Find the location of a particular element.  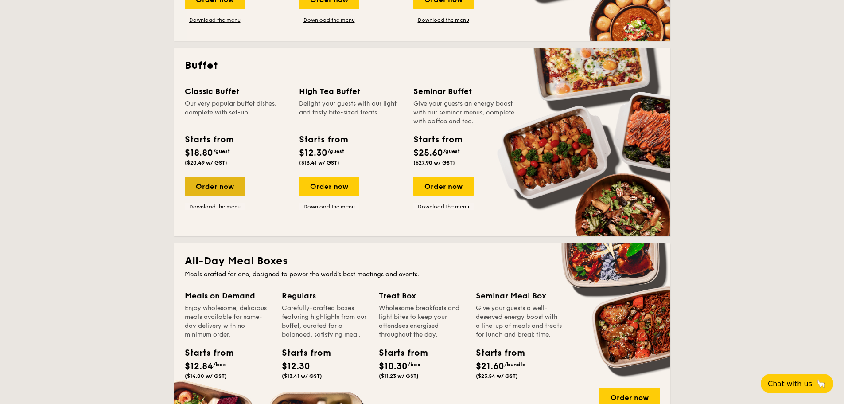

div: Meals on Demand is located at coordinates (228, 296).